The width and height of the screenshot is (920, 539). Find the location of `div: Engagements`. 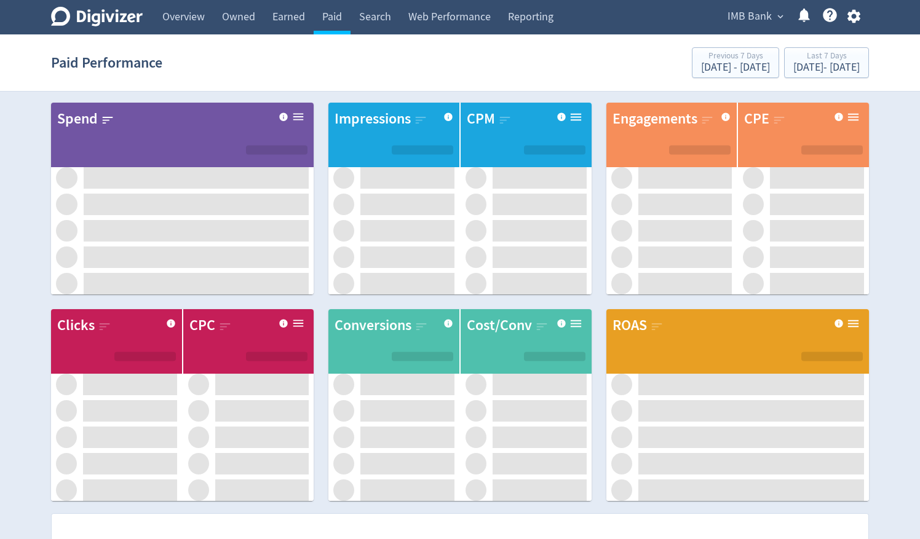

div: Engagements is located at coordinates (655, 119).